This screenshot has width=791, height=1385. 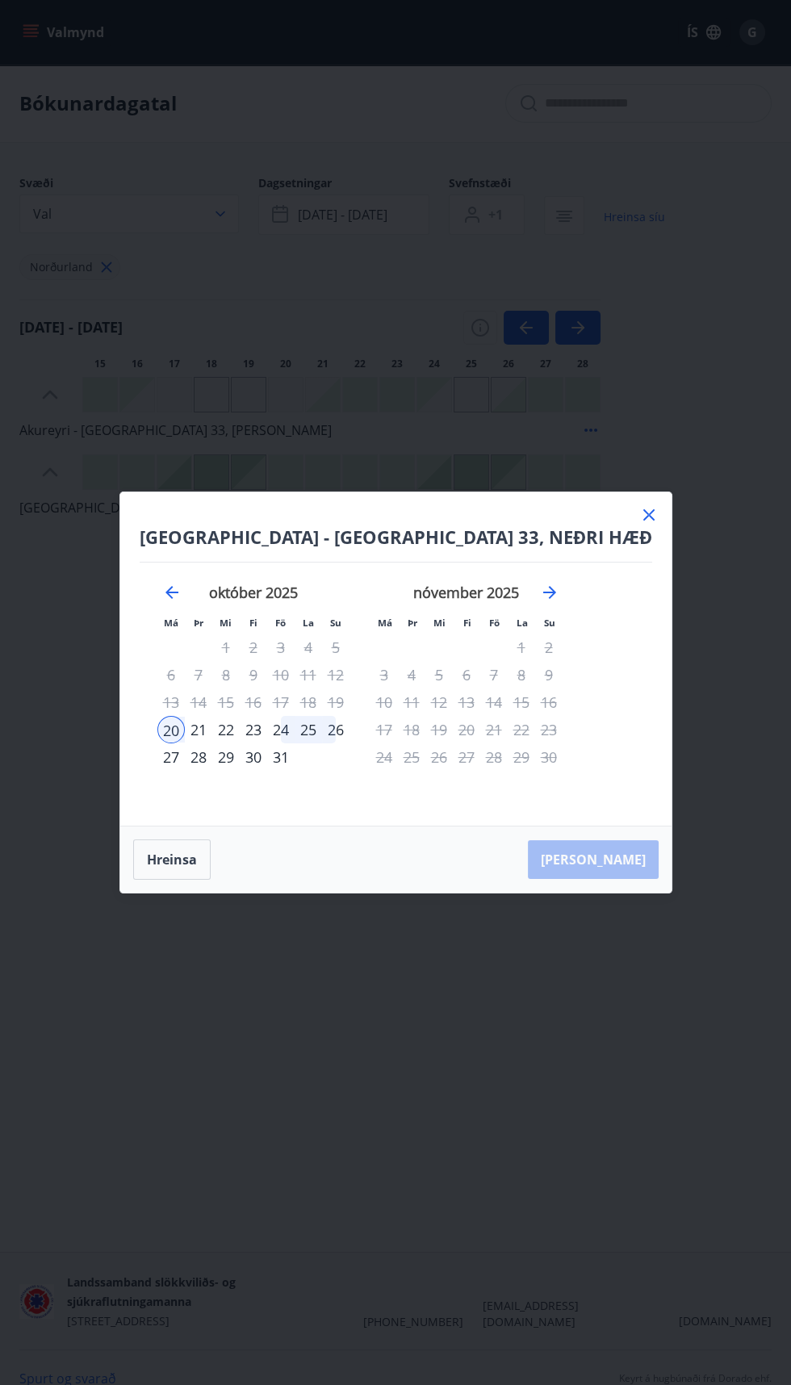 I want to click on td: Not available. sunnudagur, 30. nóvember 2025, so click(x=549, y=757).